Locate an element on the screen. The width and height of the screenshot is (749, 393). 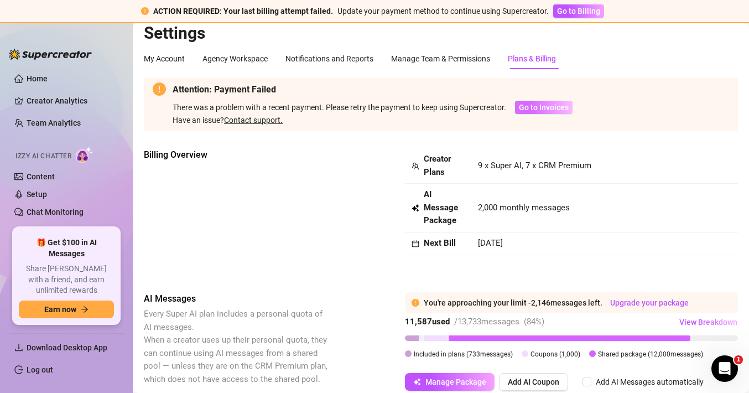
span: Update your payment method to continue using Supercreator. is located at coordinates (443, 11).